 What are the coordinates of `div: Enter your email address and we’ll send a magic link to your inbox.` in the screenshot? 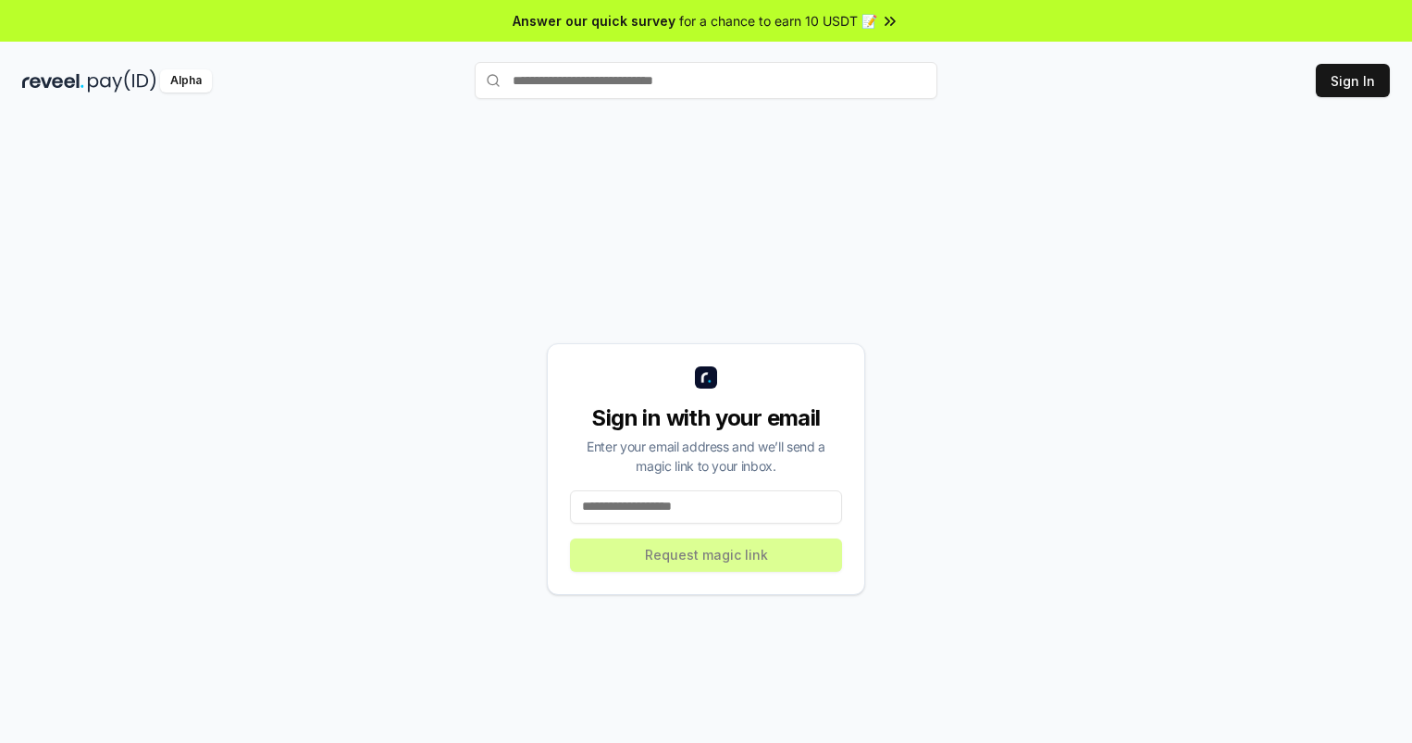 It's located at (706, 456).